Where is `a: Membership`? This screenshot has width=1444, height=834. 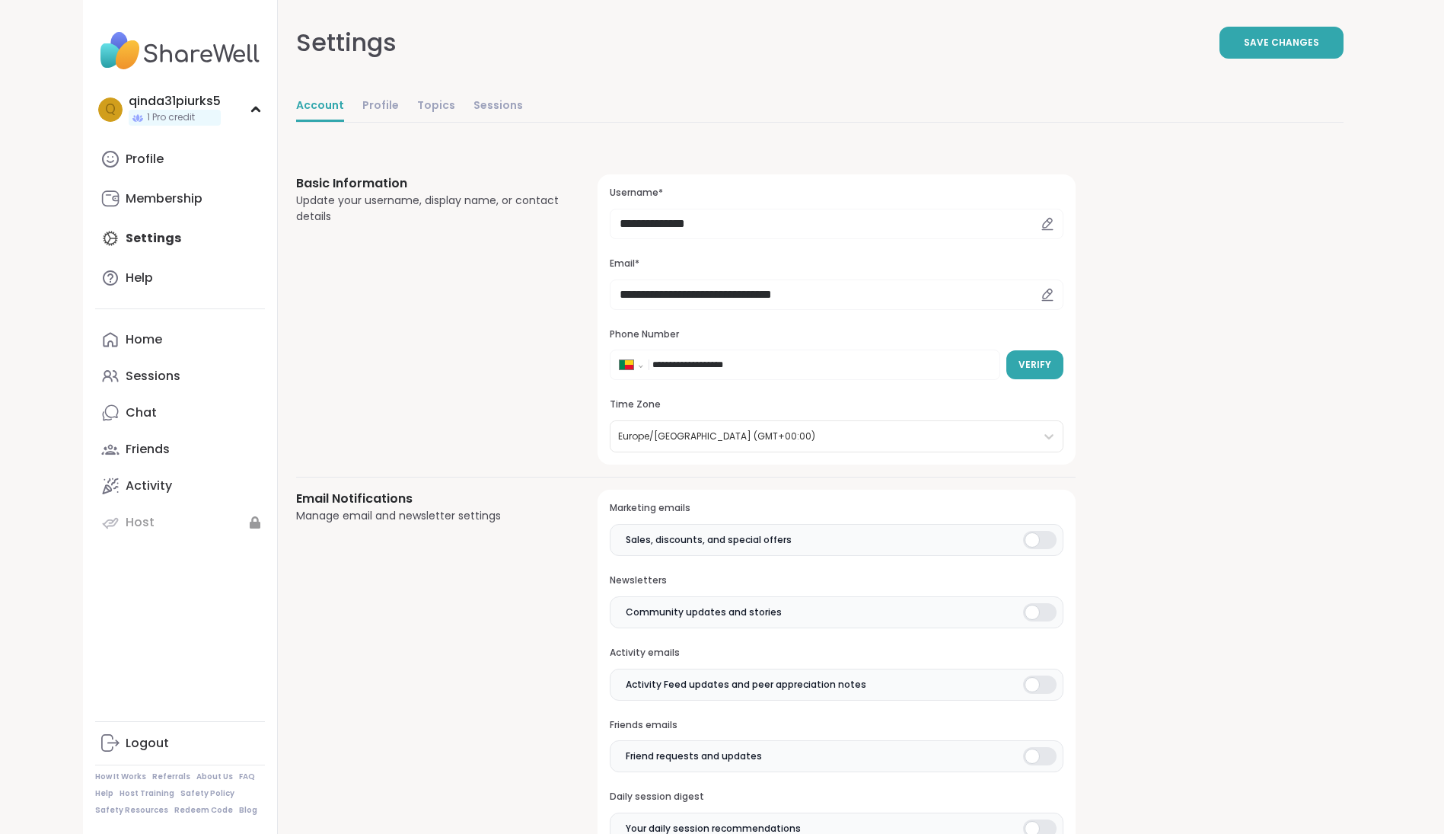
a: Membership is located at coordinates (180, 199).